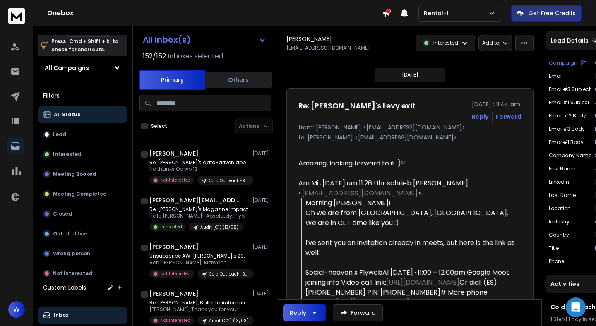 The width and height of the screenshot is (596, 326). I want to click on button: W, so click(17, 310).